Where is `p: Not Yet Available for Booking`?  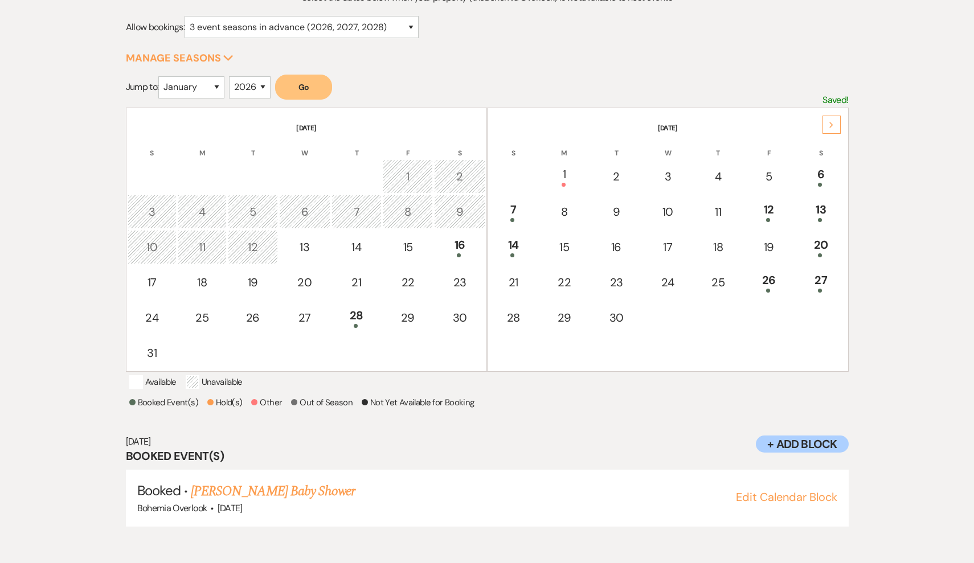 p: Not Yet Available for Booking is located at coordinates (418, 403).